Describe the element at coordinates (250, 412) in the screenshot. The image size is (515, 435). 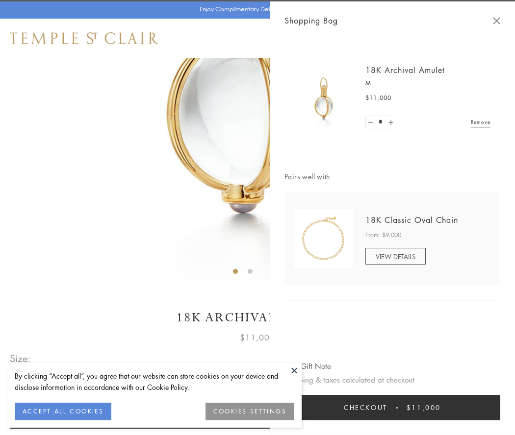
I see `button: COOKIES SETTINGS` at that location.